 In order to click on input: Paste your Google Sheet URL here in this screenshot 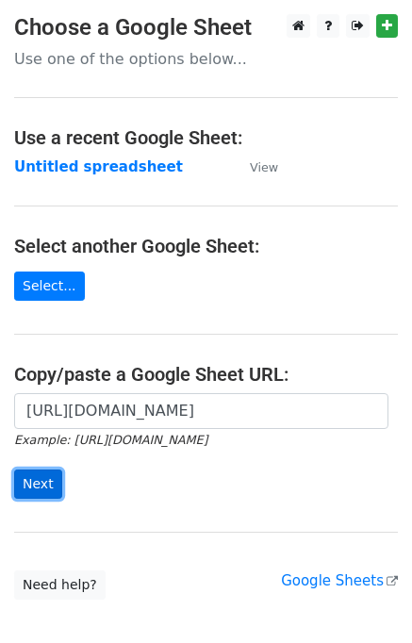, I will do `click(201, 411)`.